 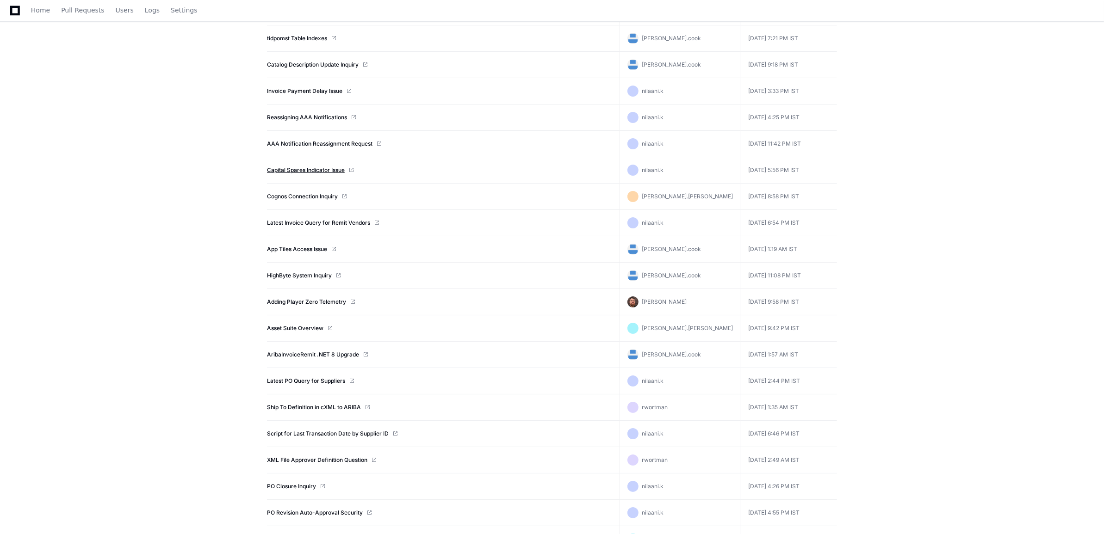 What do you see at coordinates (302, 197) in the screenshot?
I see `a: Cognos Connection Inquiry` at bounding box center [302, 197].